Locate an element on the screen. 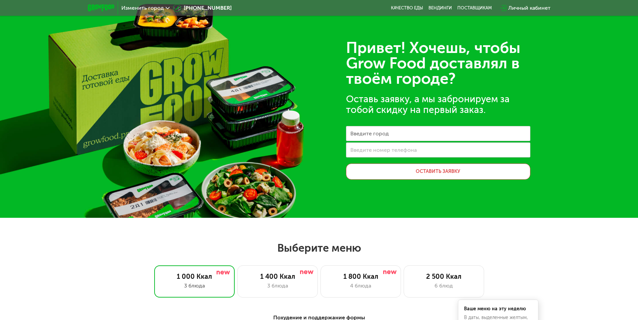  div: 1 800 Ккал is located at coordinates (361, 277).